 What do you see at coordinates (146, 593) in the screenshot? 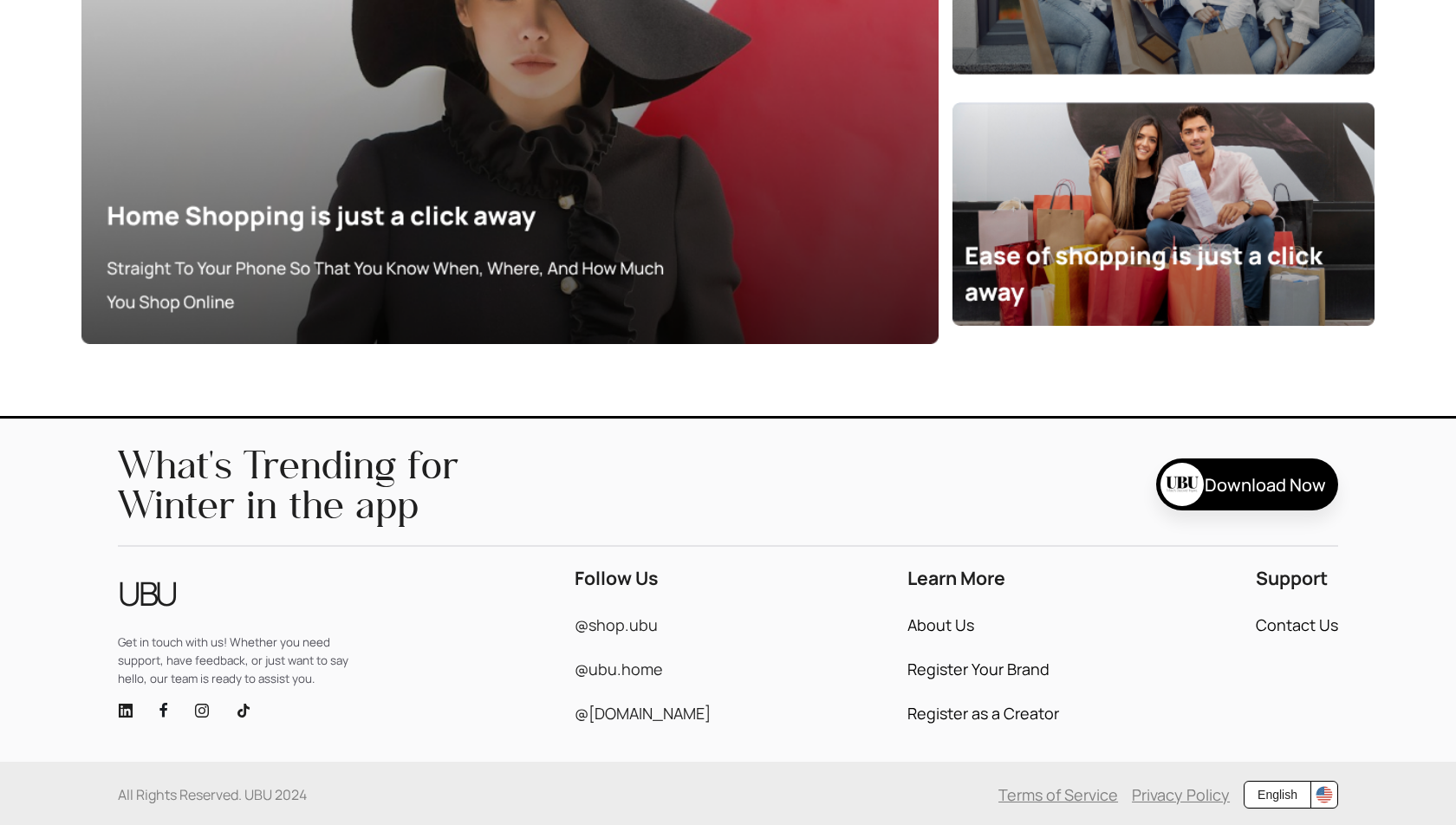
I see `span: UBU` at bounding box center [146, 593].